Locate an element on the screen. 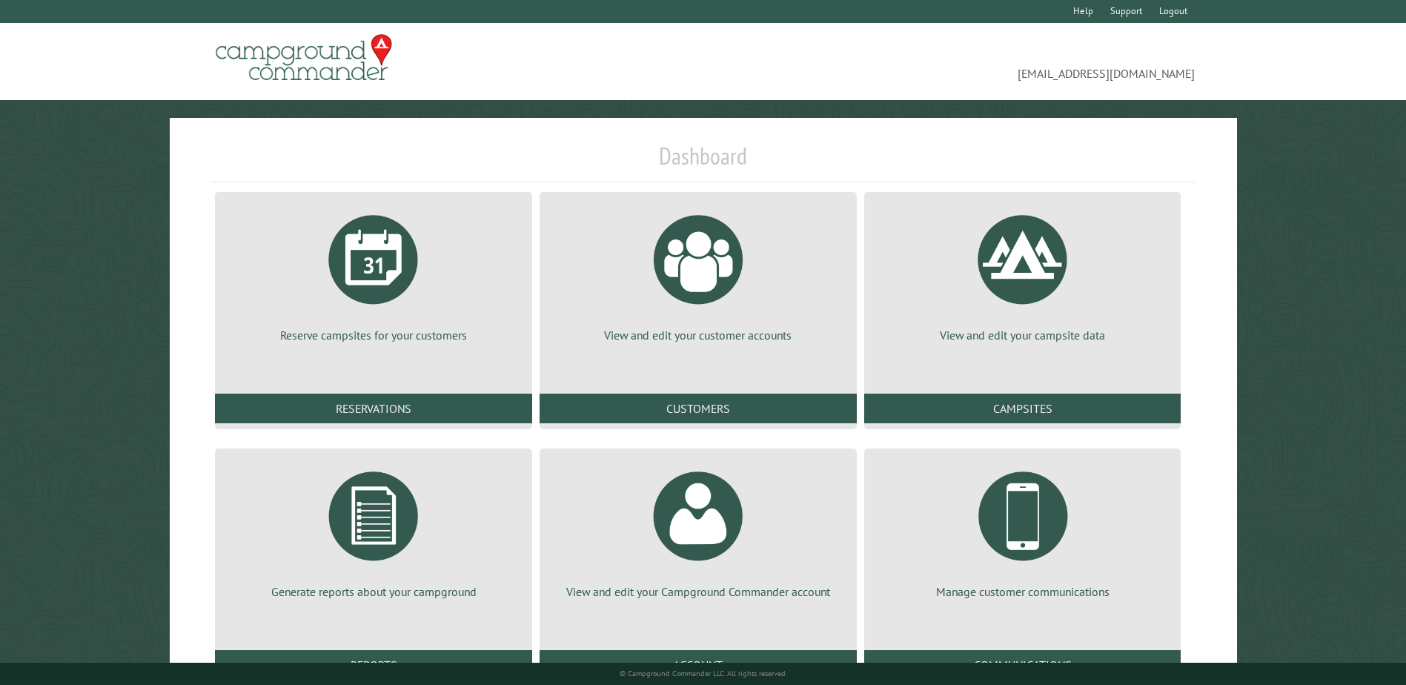  a: Customers is located at coordinates (698, 408).